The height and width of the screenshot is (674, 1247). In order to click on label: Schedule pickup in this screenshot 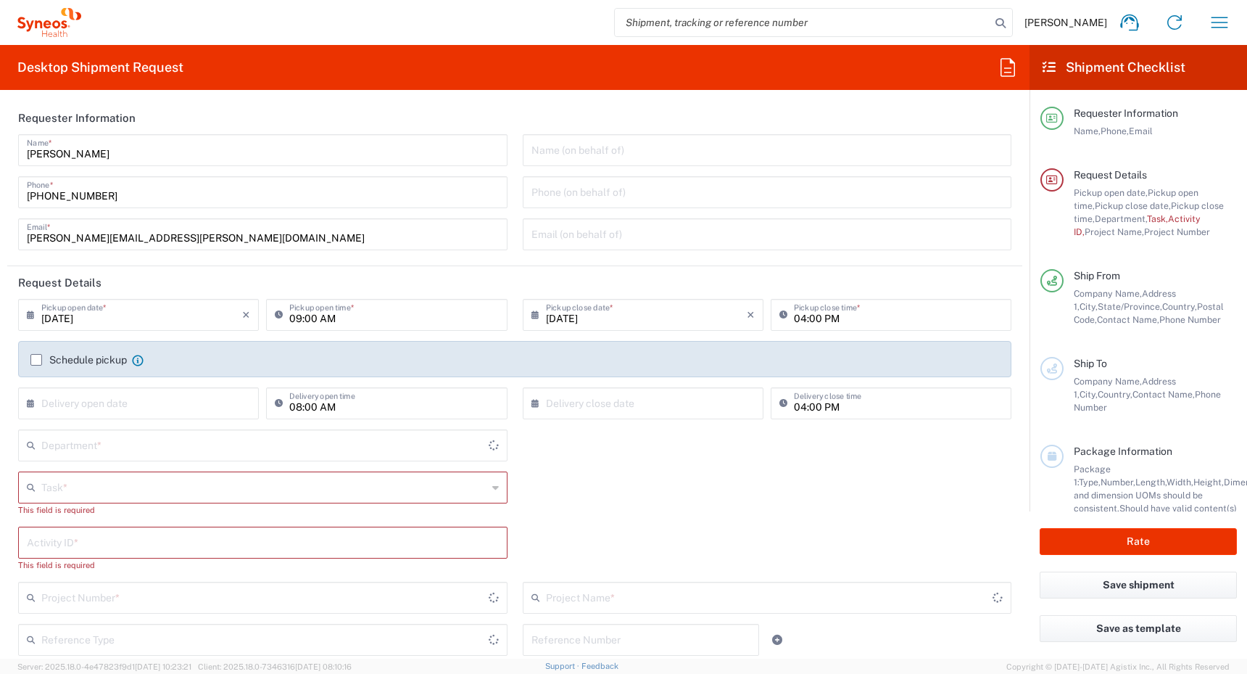, I will do `click(78, 360)`.